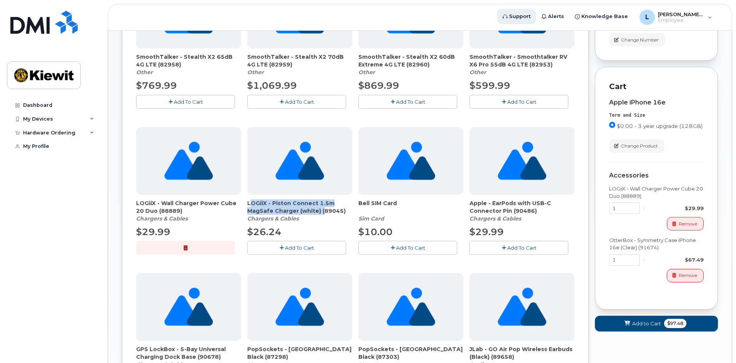 The height and width of the screenshot is (363, 736). Describe the element at coordinates (157, 85) in the screenshot. I see `span: $769.99` at that location.